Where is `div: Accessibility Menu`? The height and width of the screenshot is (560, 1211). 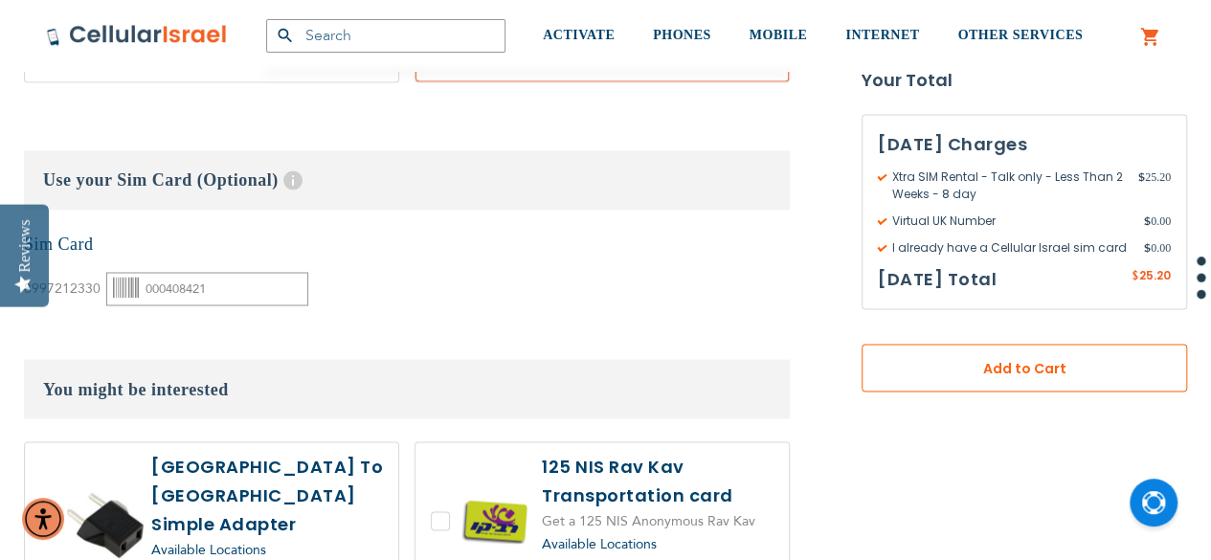 div: Accessibility Menu is located at coordinates (43, 519).